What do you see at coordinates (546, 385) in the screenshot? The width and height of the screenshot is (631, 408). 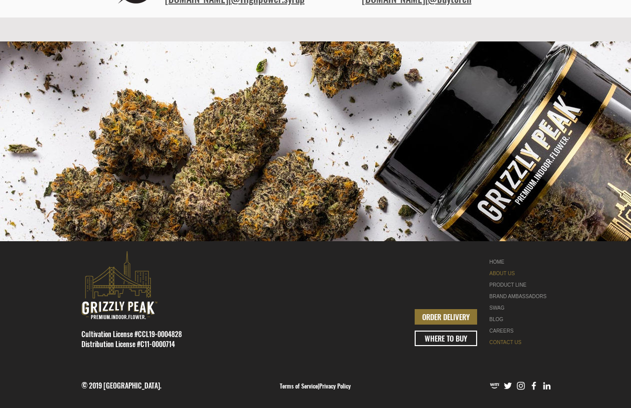 I see `a: LinkedIn` at bounding box center [546, 385].